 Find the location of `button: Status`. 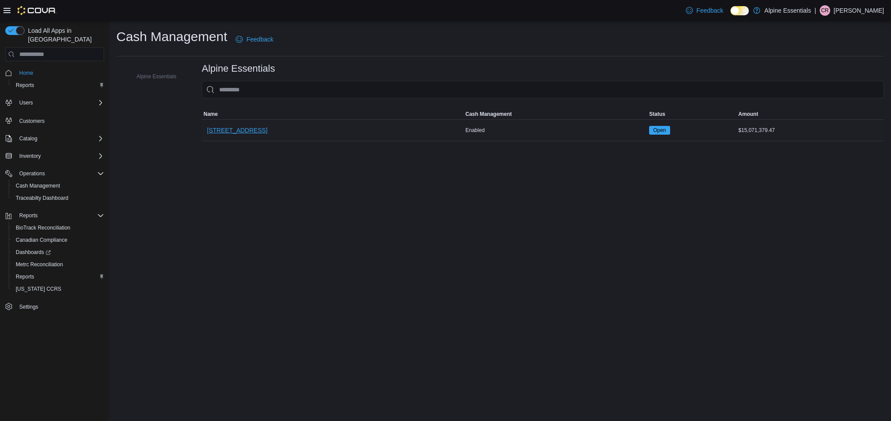

button: Status is located at coordinates (692, 114).